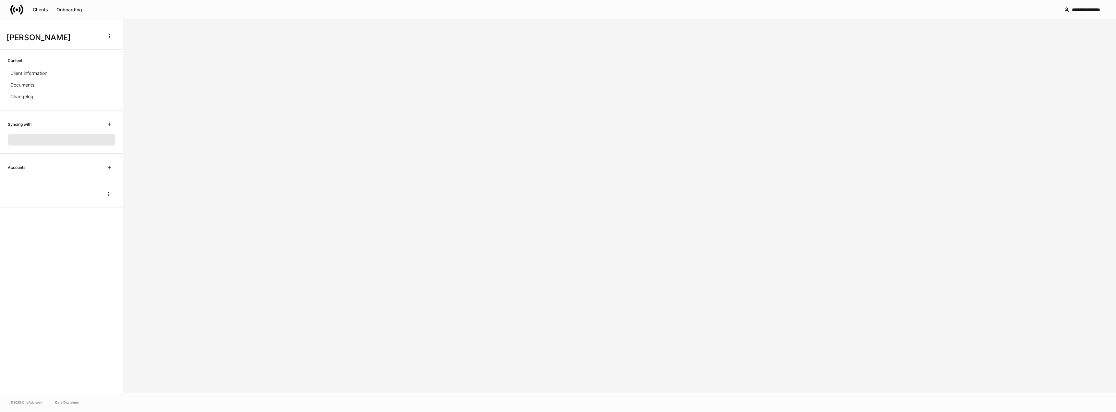 This screenshot has width=1116, height=412. Describe the element at coordinates (15, 60) in the screenshot. I see `h6: Content` at that location.